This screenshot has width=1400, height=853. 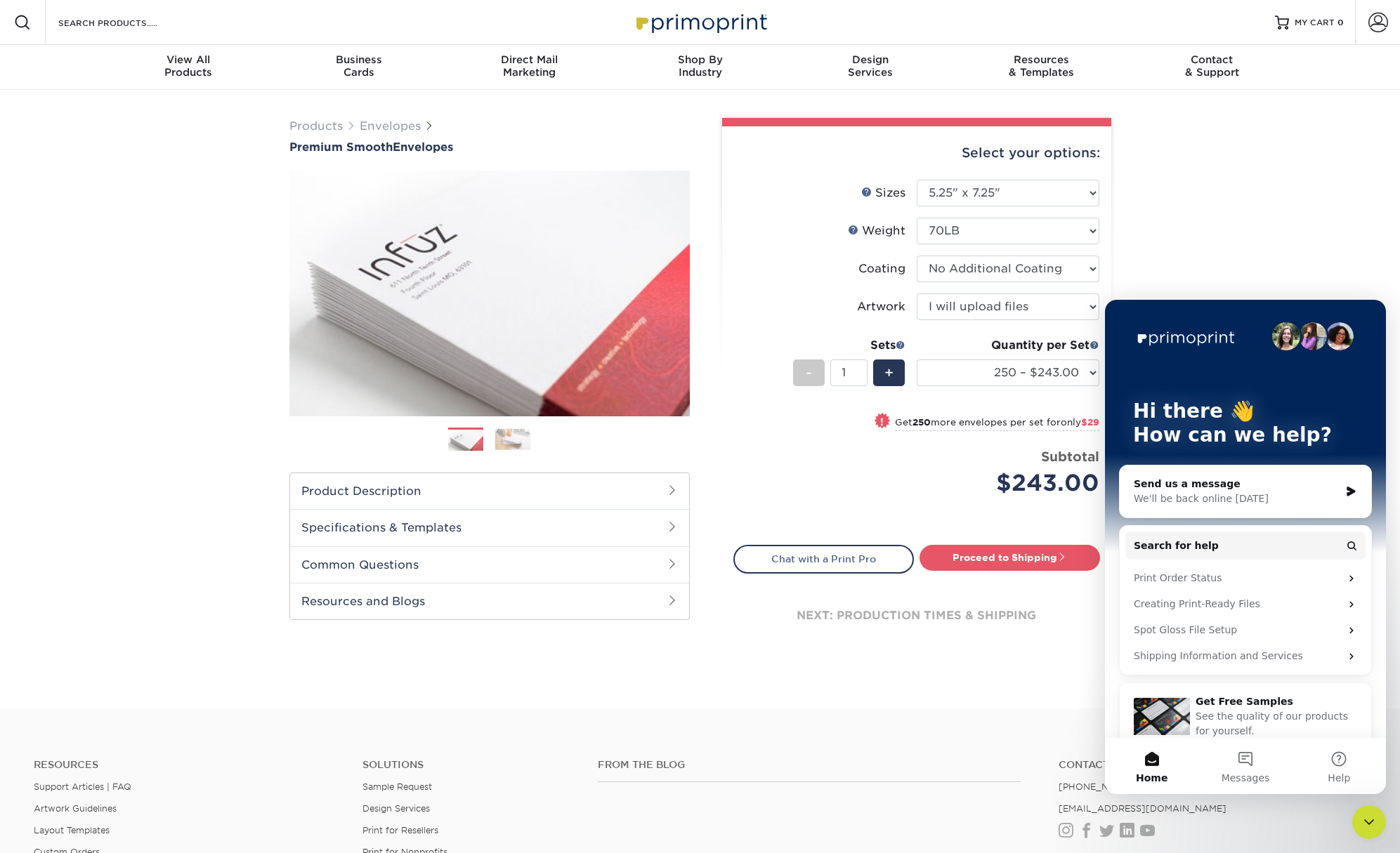 What do you see at coordinates (1341, 22) in the screenshot?
I see `span: 0` at bounding box center [1341, 22].